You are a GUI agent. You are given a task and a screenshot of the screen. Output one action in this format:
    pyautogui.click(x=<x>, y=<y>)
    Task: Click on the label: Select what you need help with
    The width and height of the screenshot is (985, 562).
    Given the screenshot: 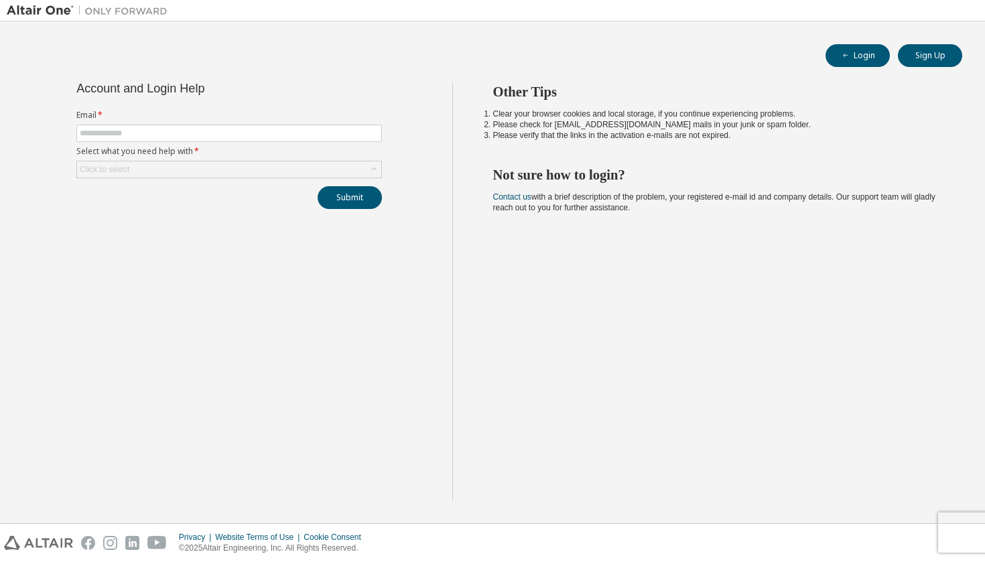 What is the action you would take?
    pyautogui.click(x=229, y=151)
    